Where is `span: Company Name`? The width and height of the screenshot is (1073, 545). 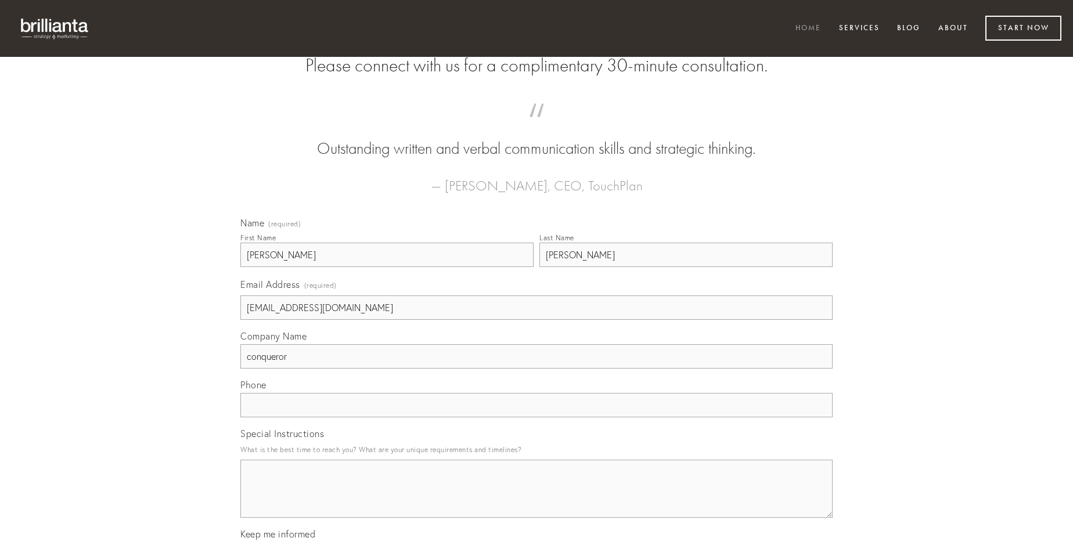
span: Company Name is located at coordinates (273, 336).